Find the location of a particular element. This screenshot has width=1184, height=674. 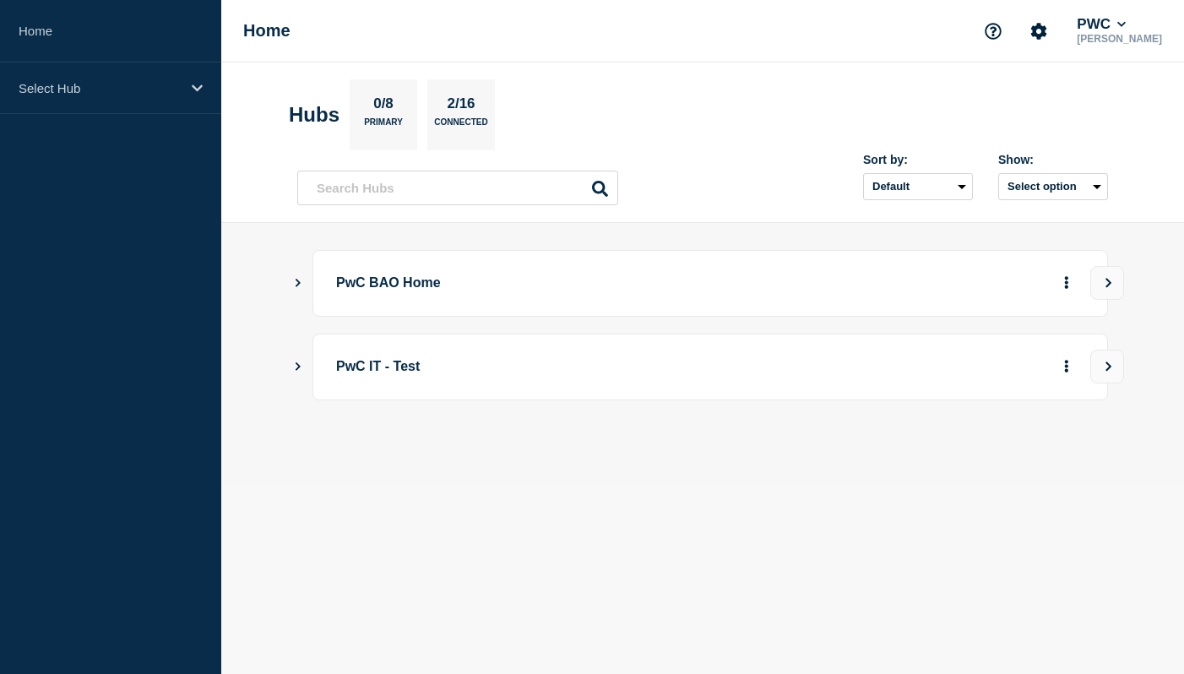

p: 2/16 is located at coordinates (461, 106).